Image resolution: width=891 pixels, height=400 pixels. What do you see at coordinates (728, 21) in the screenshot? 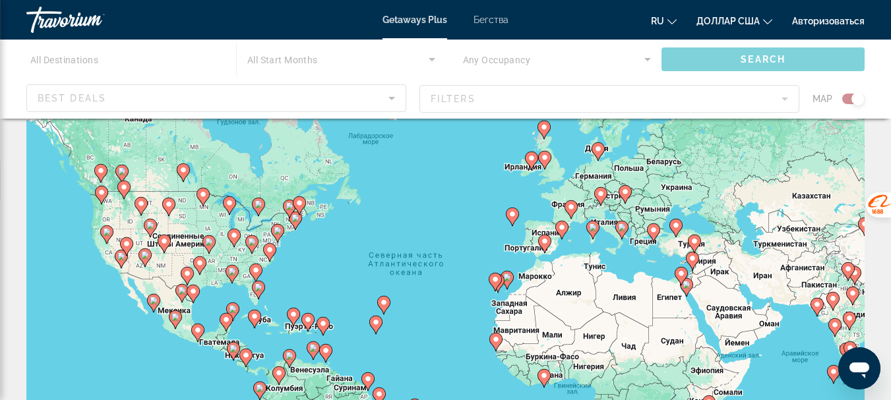
I see `font: доллар США` at bounding box center [728, 21].